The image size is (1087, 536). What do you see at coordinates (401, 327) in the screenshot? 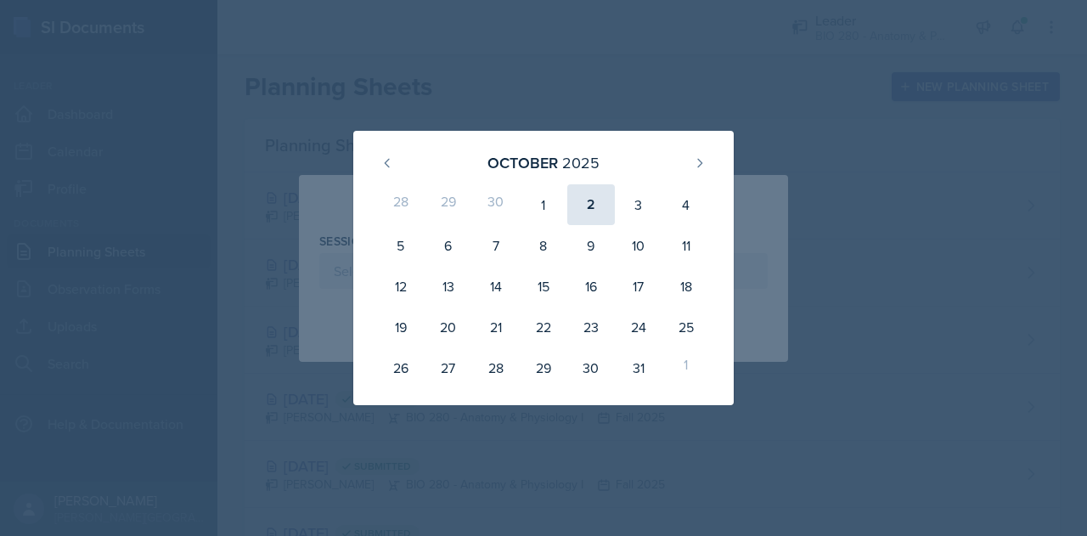
I see `div: 19` at bounding box center [401, 327].